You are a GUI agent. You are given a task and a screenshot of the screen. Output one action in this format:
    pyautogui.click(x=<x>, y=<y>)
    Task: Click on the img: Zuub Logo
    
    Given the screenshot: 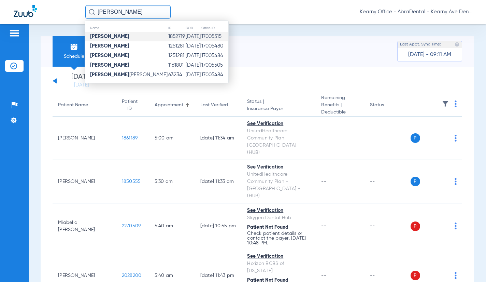 What is the action you would take?
    pyautogui.click(x=25, y=11)
    